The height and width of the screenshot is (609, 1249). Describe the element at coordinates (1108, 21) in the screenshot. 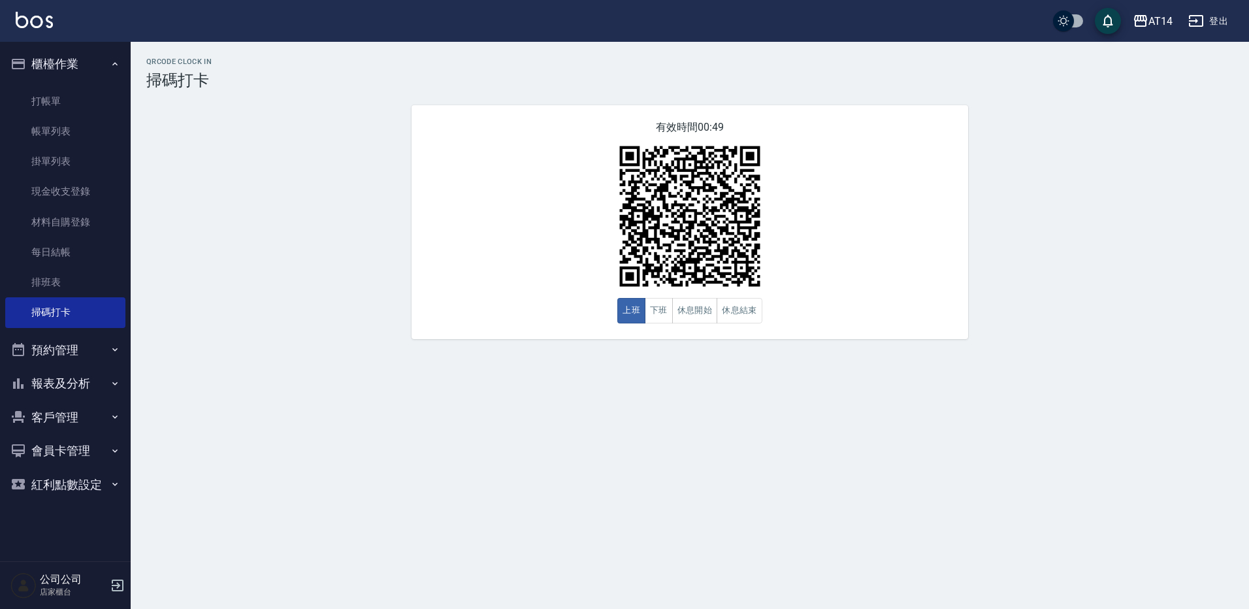

I see `button: save` at that location.